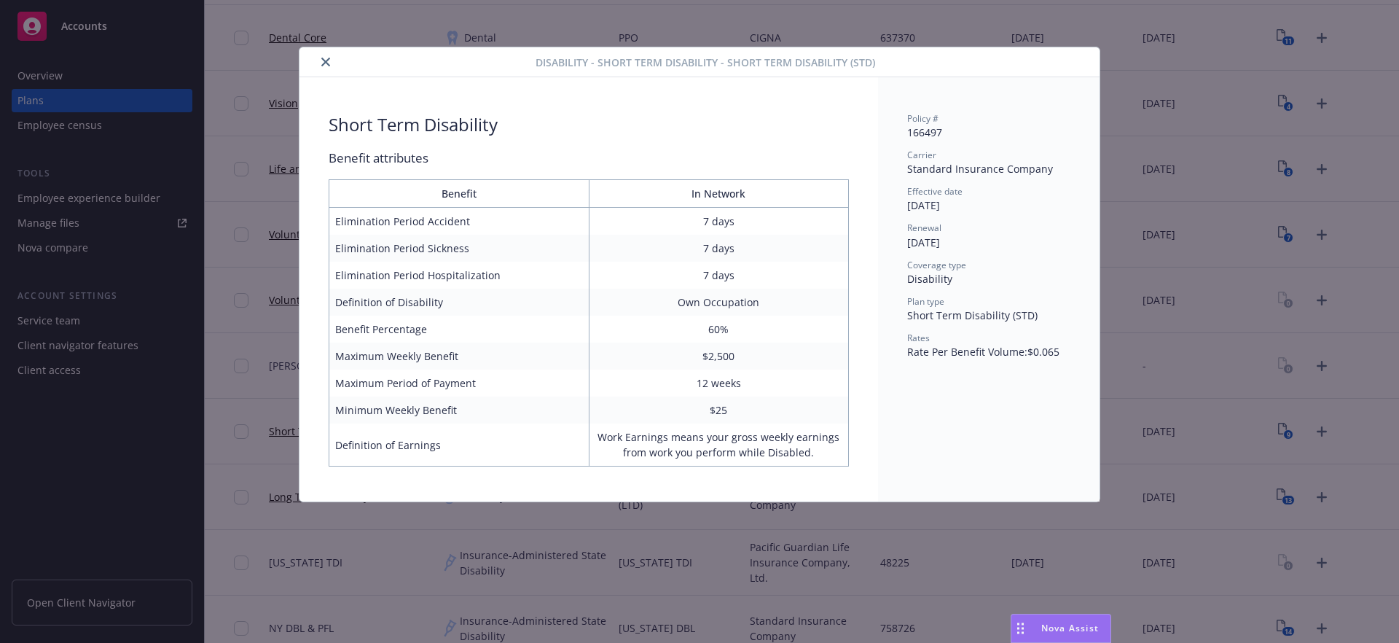 This screenshot has height=643, width=1399. I want to click on span: Rates, so click(918, 337).